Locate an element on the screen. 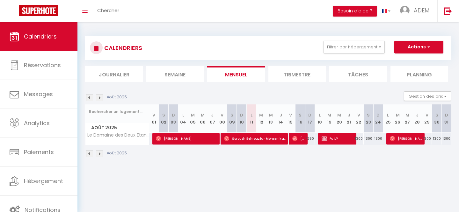 The height and width of the screenshot is (212, 459). span: Analytics is located at coordinates (37, 123).